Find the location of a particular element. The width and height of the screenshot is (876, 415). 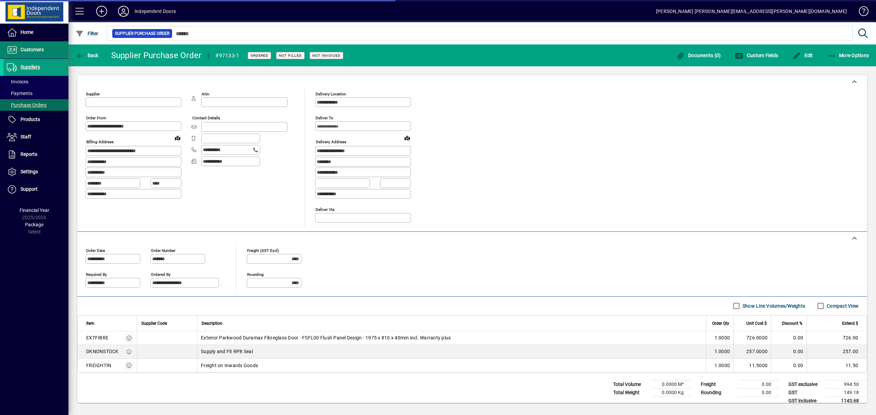

span: Settings is located at coordinates (29, 172).